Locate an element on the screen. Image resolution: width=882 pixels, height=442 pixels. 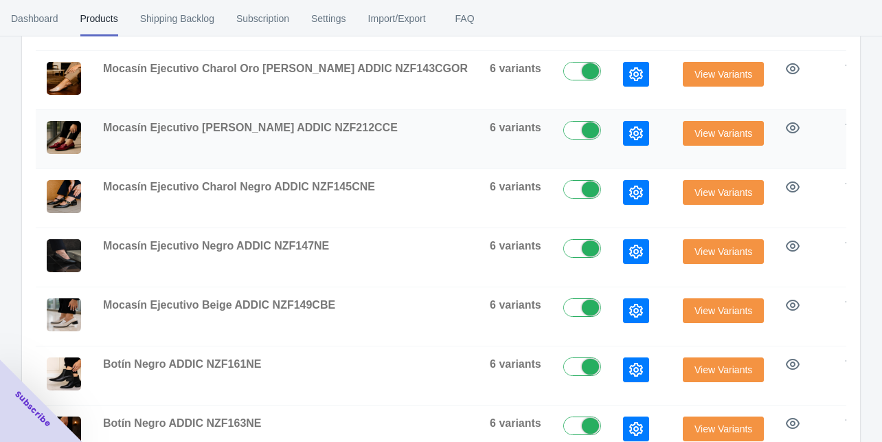
img: NZF143CGOR_1.png is located at coordinates (64, 78).